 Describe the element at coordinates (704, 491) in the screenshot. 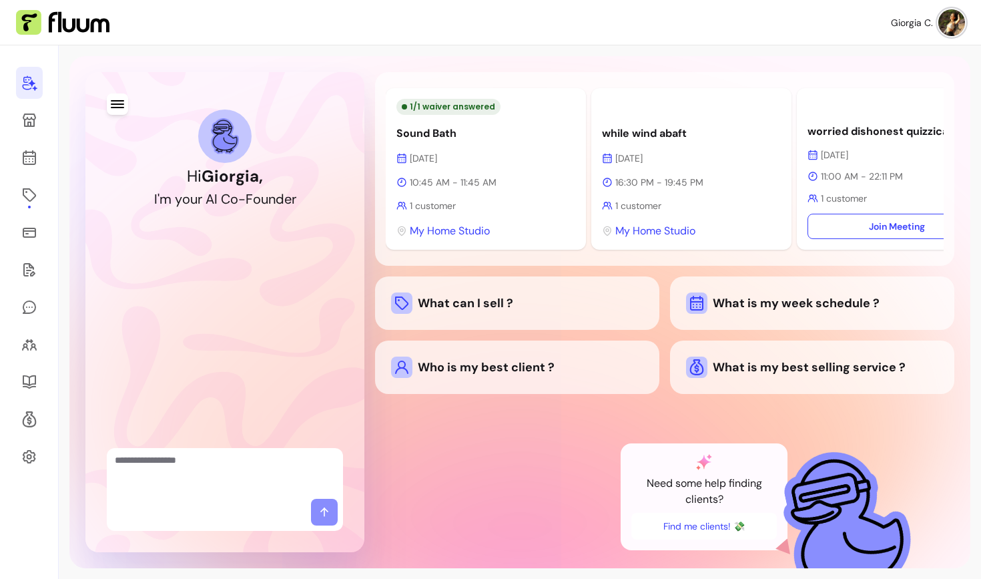

I see `p: Need some help finding clients?` at that location.